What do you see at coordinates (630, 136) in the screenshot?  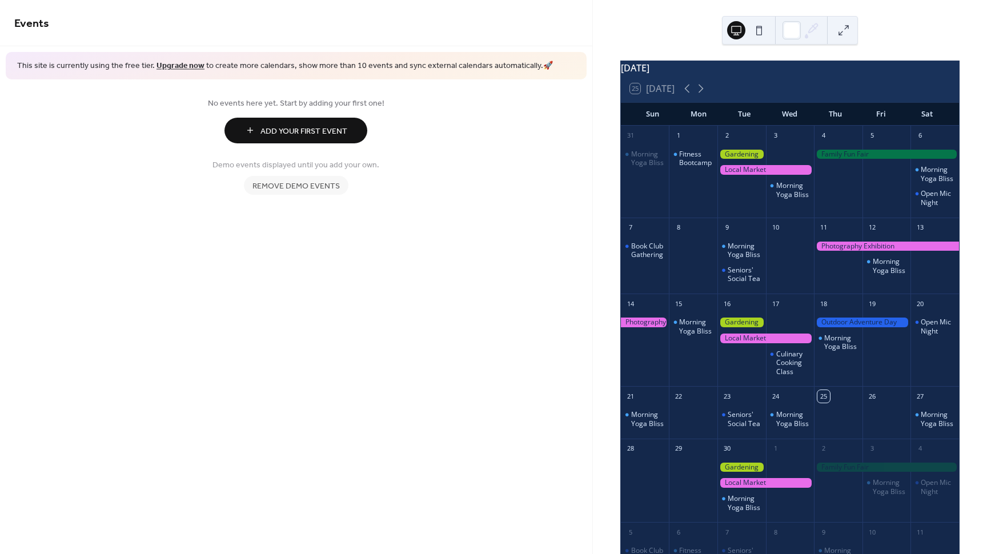 I see `div: 31` at bounding box center [630, 136].